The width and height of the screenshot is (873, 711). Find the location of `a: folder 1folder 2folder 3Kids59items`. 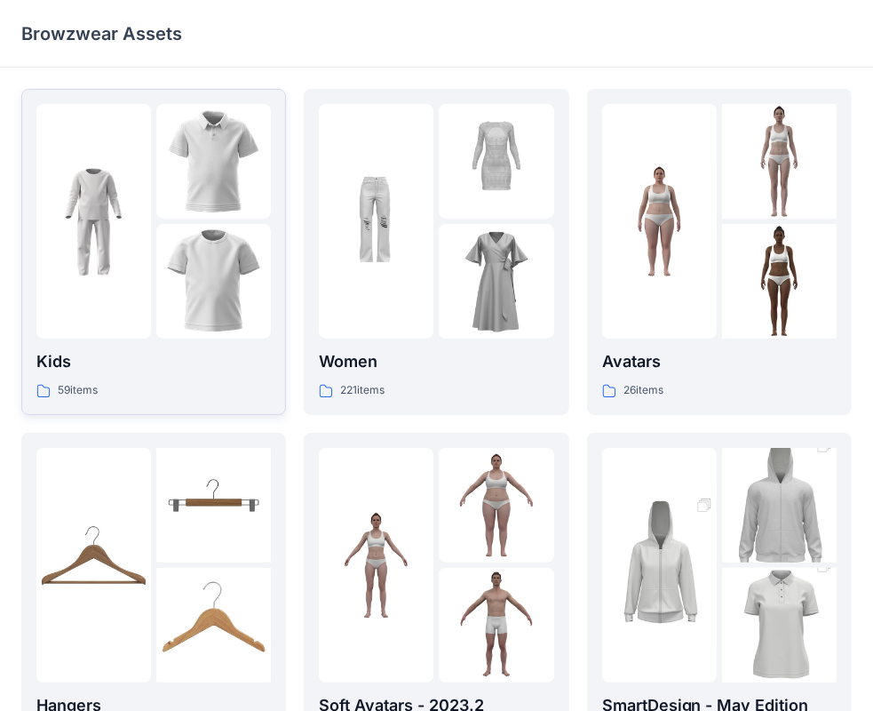

a: folder 1folder 2folder 3Kids59items is located at coordinates (154, 251).